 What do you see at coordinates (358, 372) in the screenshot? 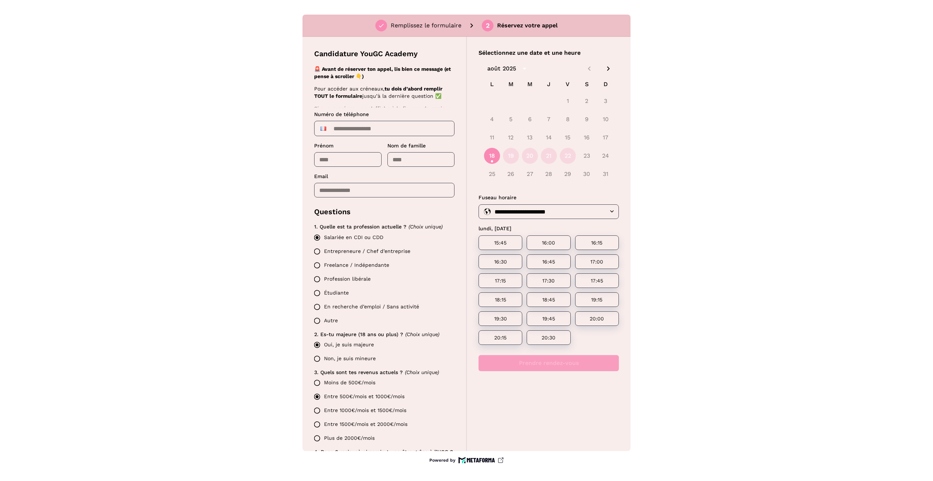
I see `span: 3. Quels sont tes revenus actuels ?` at bounding box center [358, 372].